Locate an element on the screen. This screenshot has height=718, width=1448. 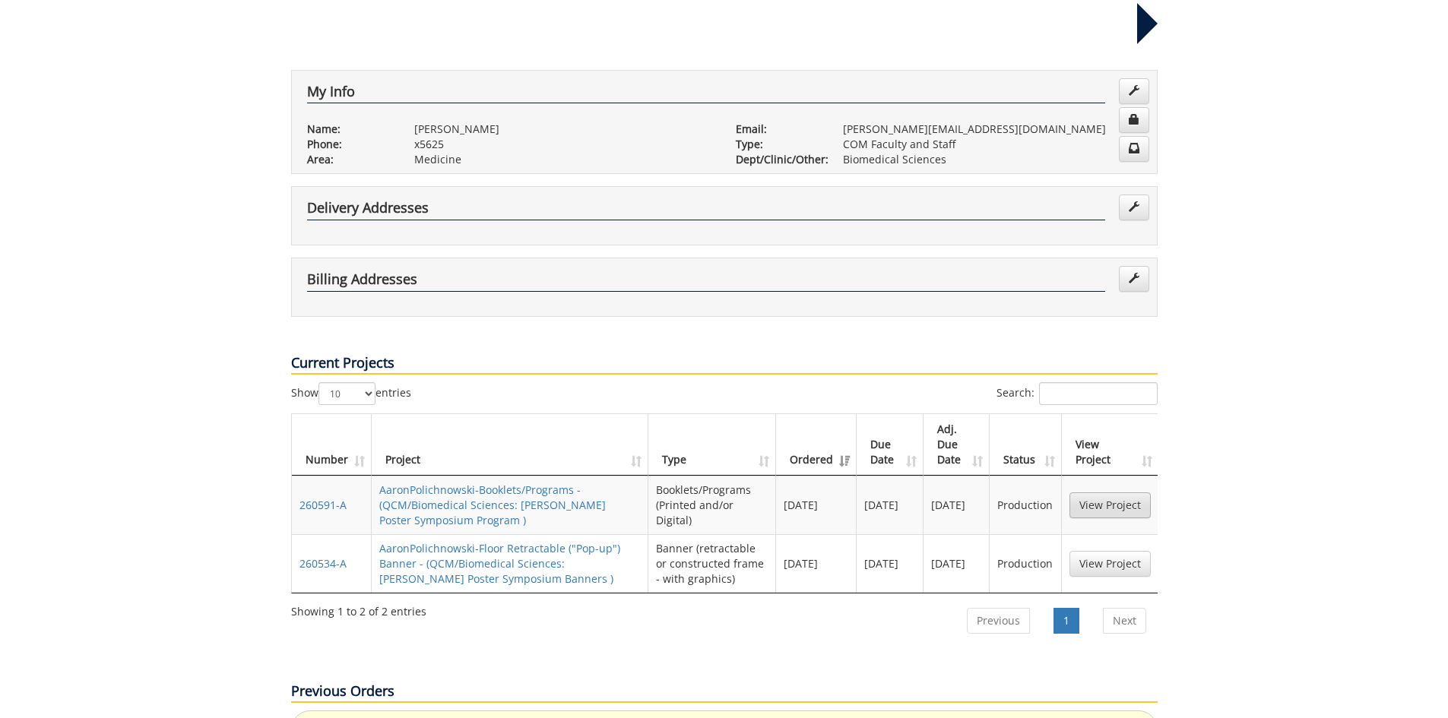
th: View Project: activate to sort column ascending is located at coordinates (1109, 445).